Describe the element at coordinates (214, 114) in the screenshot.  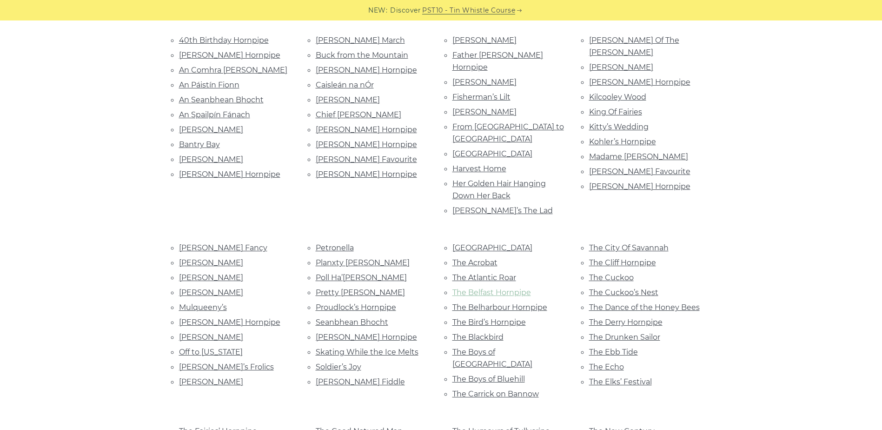
I see `a: An Spailpín Fánach` at that location.